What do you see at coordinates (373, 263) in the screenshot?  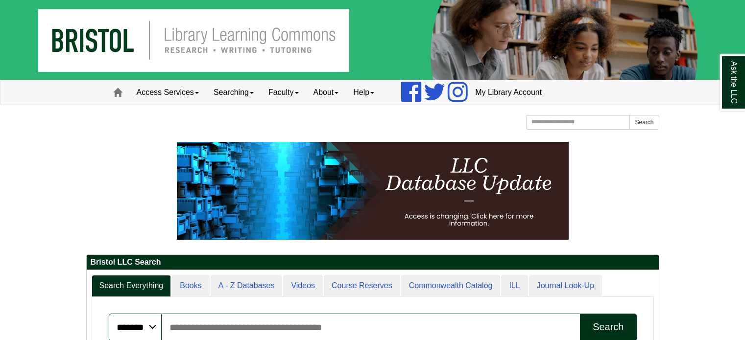 I see `h2: Bristol LLC Search` at bounding box center [373, 263].